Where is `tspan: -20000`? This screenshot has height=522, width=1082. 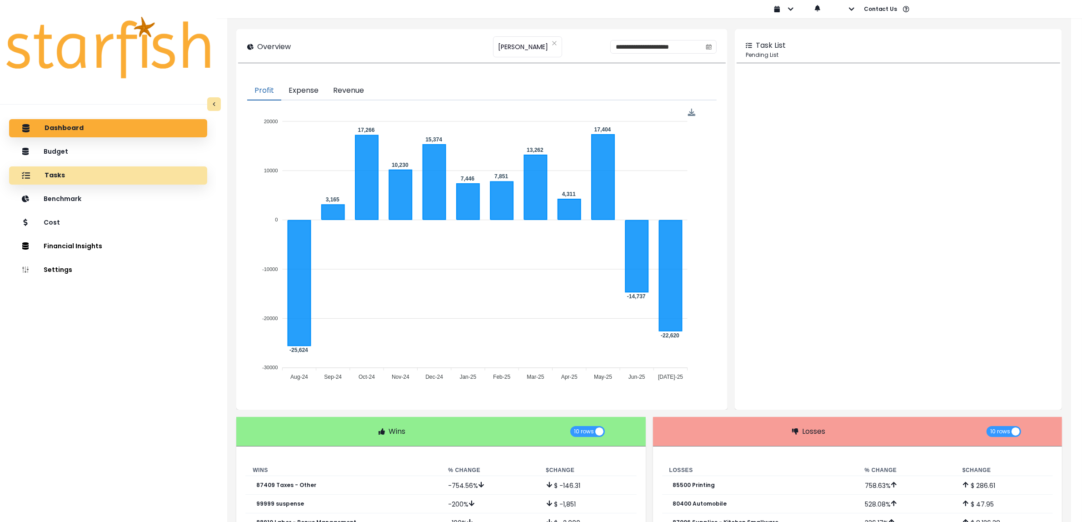 tspan: -20000 is located at coordinates (270, 318).